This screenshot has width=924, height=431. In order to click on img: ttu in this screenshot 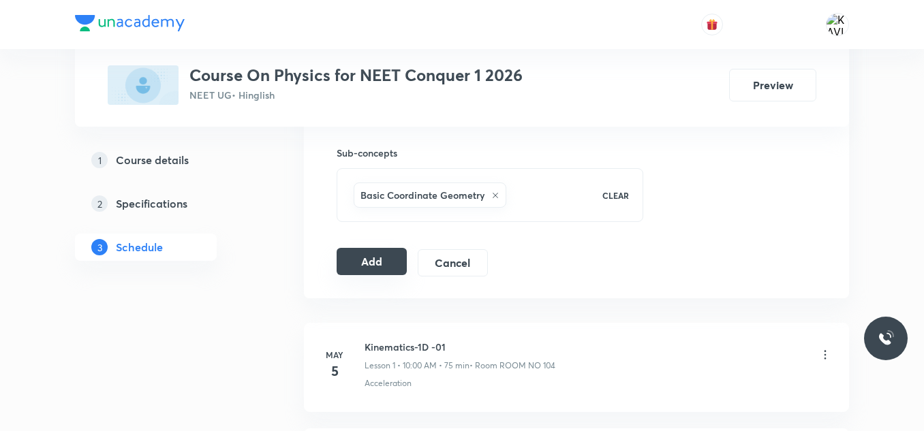, I will do `click(886, 339)`.